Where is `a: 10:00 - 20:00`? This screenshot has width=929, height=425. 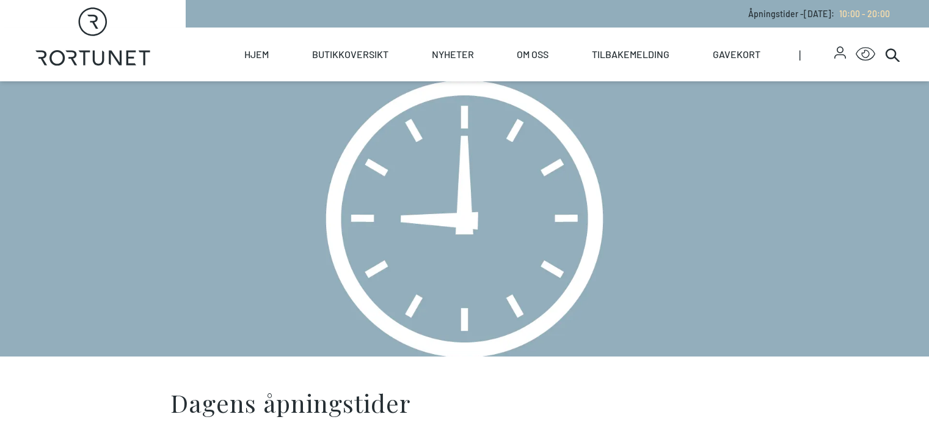
a: 10:00 - 20:00 is located at coordinates (862, 13).